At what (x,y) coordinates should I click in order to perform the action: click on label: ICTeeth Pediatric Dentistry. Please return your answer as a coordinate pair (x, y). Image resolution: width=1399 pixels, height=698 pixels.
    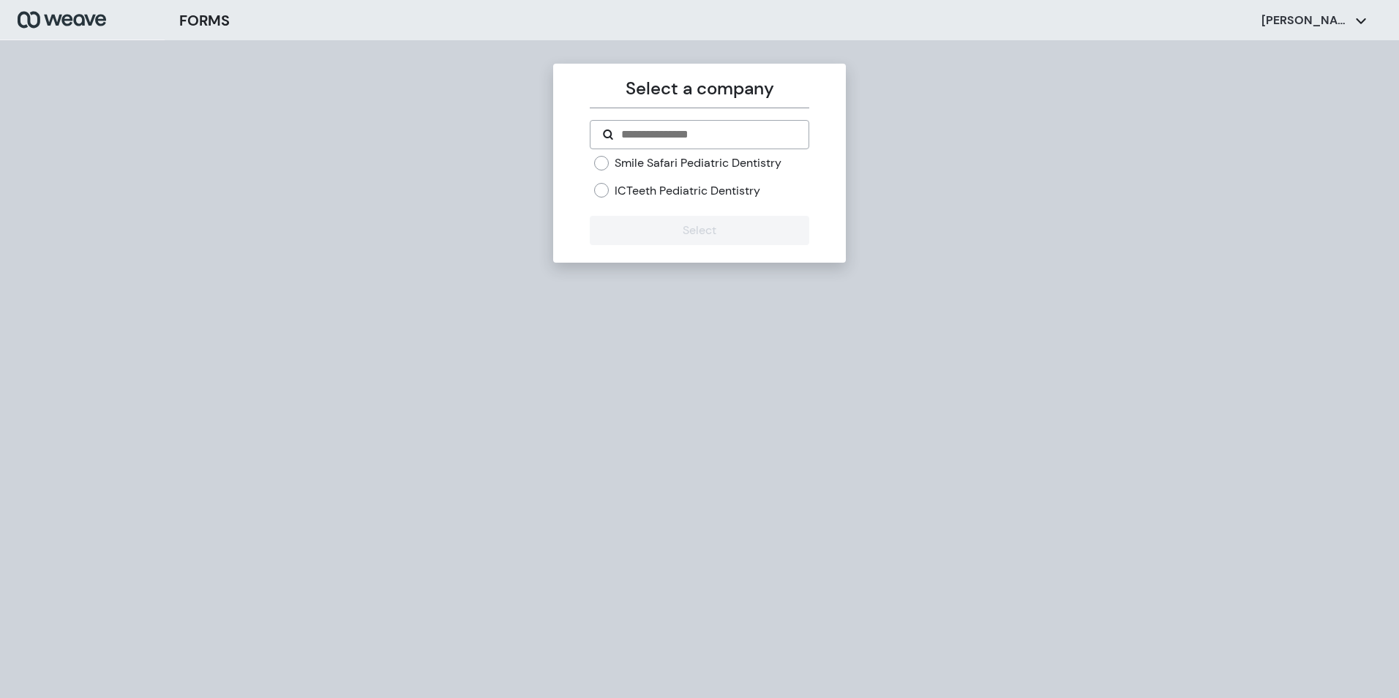
    Looking at the image, I should click on (687, 191).